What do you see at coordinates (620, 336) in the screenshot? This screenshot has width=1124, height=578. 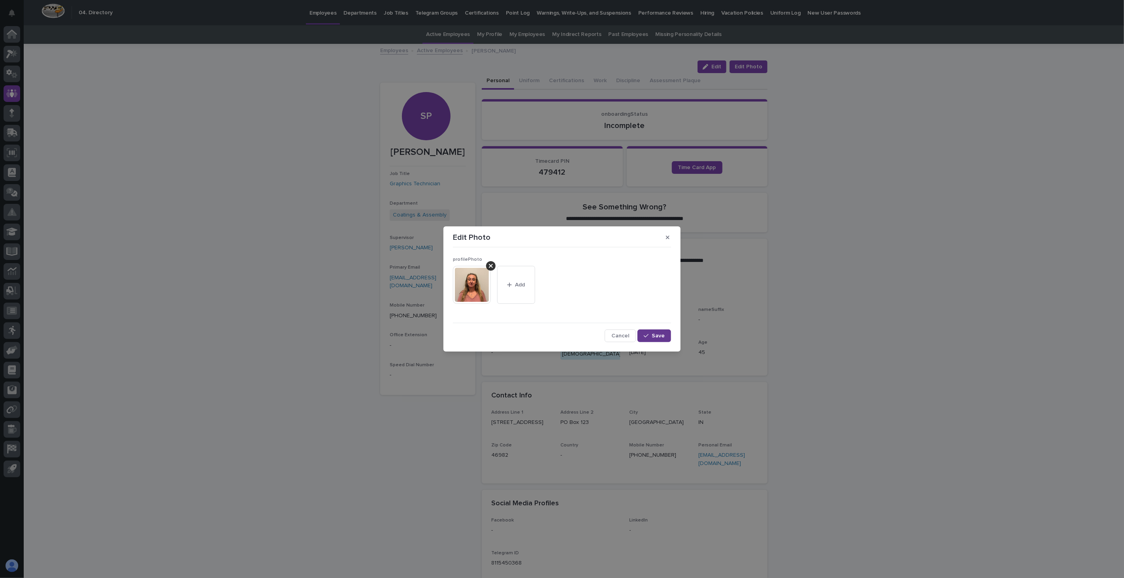 I see `span: Cancel` at bounding box center [620, 336].